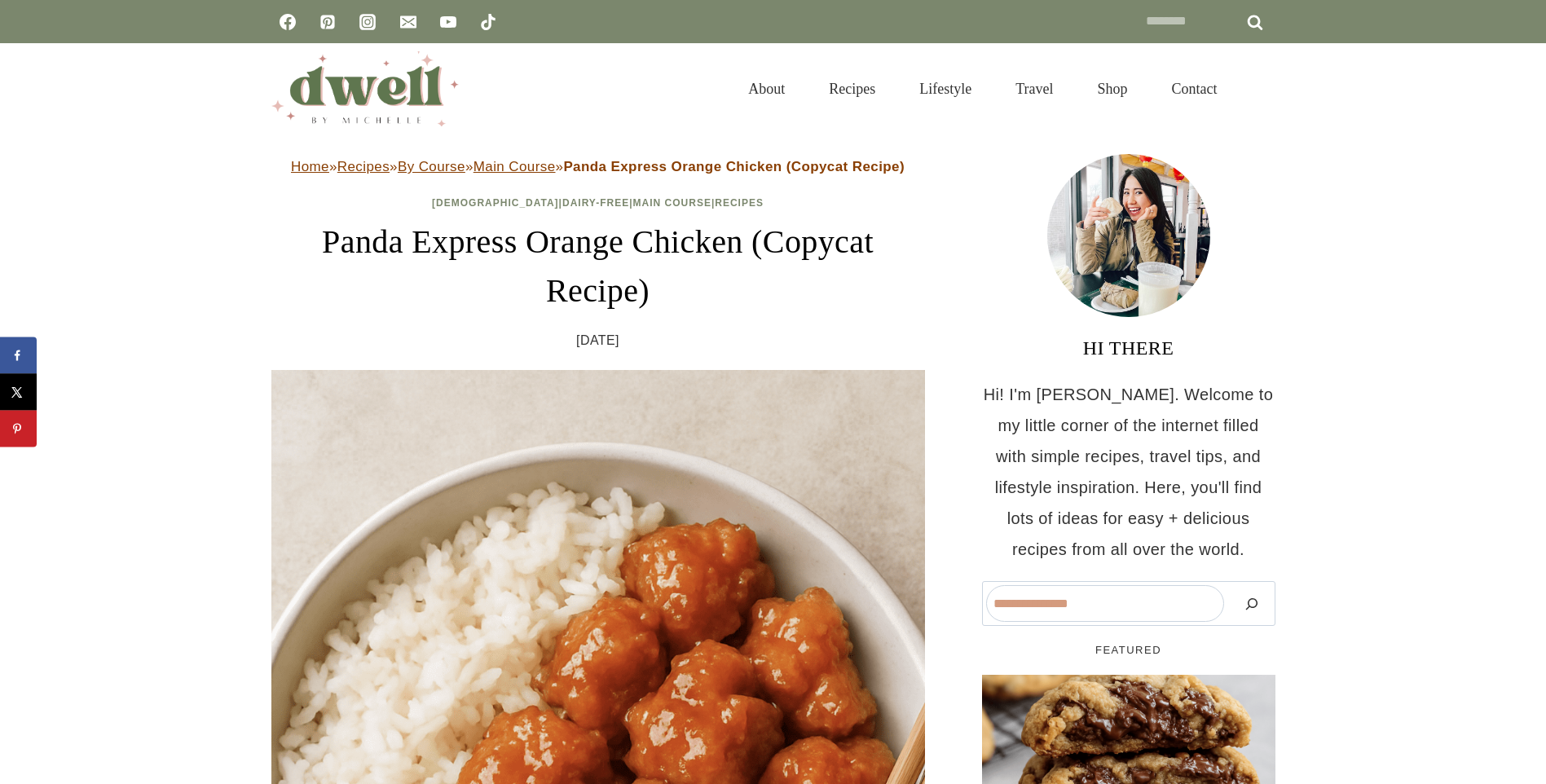 The height and width of the screenshot is (784, 1546). I want to click on a: Instagram, so click(367, 22).